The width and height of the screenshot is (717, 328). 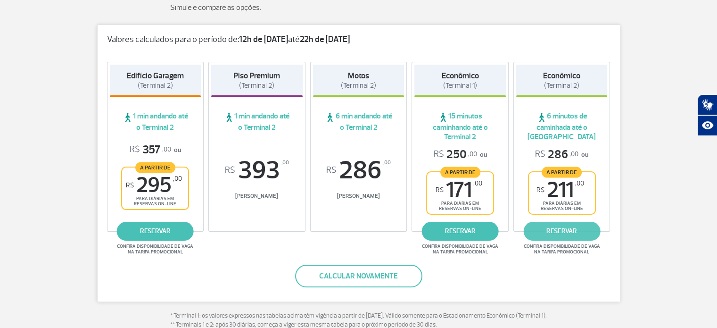 What do you see at coordinates (707, 105) in the screenshot?
I see `button: Abrir tradutor de língua de sinais.` at bounding box center [707, 105].